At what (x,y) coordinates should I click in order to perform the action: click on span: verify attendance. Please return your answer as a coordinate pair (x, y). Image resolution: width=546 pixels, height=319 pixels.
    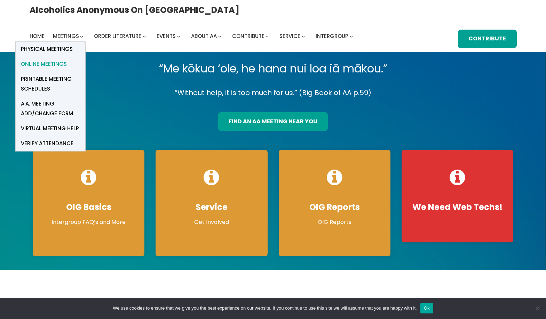
    Looking at the image, I should click on (47, 143).